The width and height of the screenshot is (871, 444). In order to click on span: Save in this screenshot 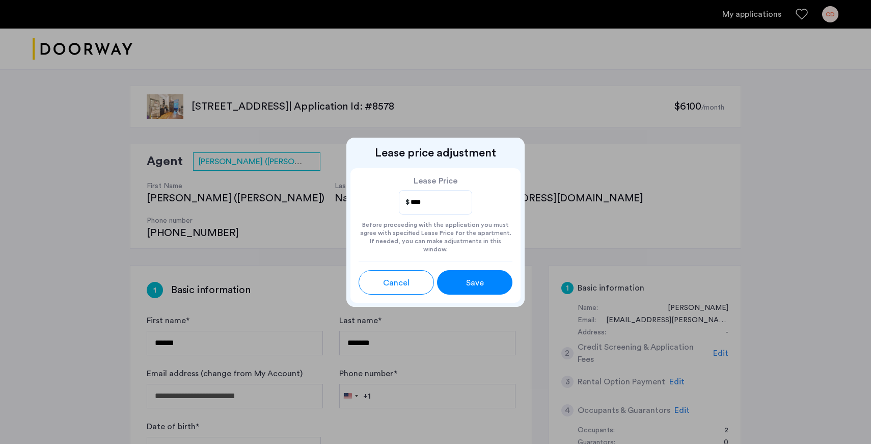, I will do `click(475, 283)`.